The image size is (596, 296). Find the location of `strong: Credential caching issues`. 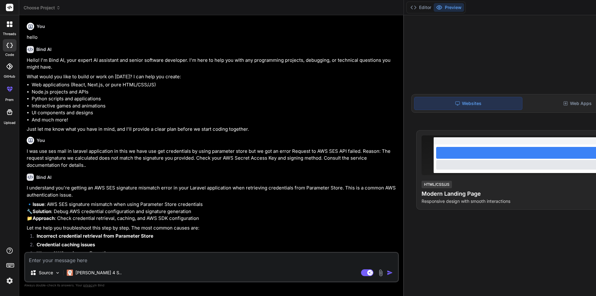

strong: Credential caching issues is located at coordinates (66, 244).